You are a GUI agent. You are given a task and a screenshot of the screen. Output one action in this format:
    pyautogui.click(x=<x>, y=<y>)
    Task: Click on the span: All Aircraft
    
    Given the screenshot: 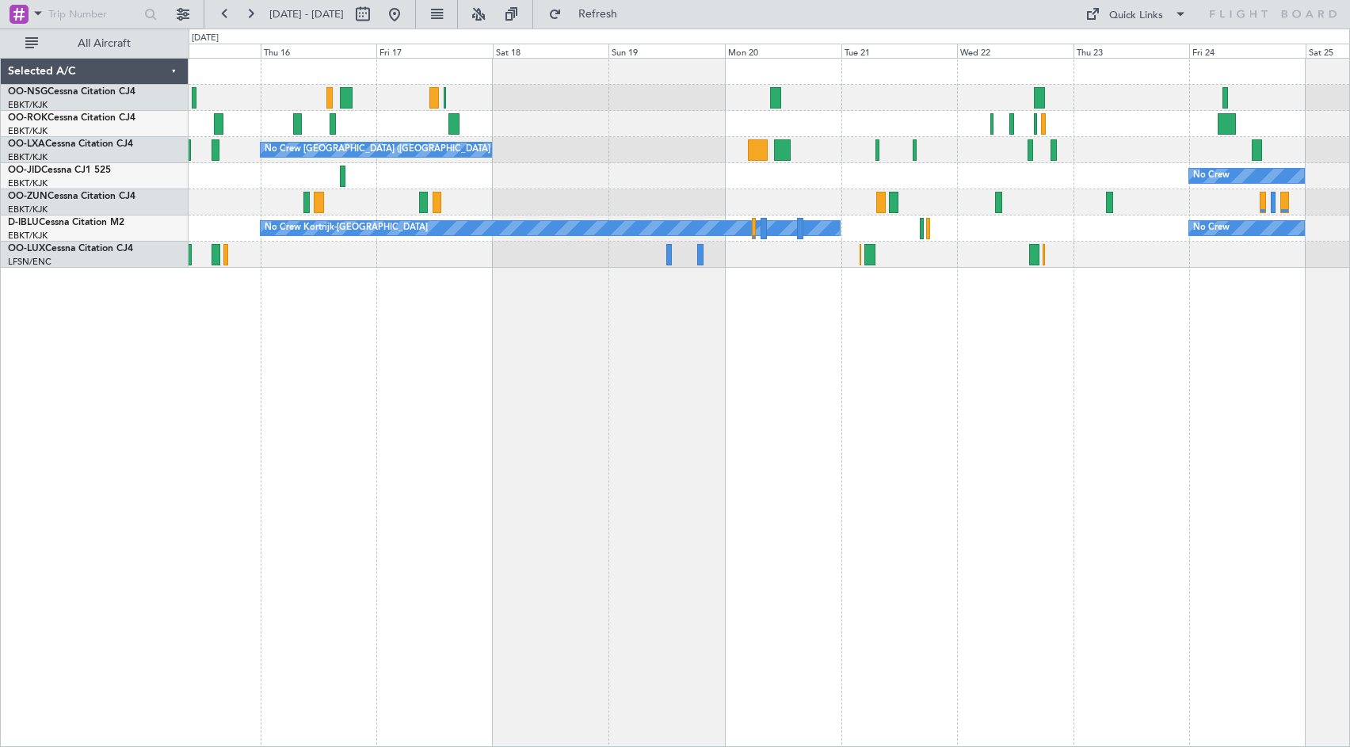 What is the action you would take?
    pyautogui.click(x=104, y=44)
    